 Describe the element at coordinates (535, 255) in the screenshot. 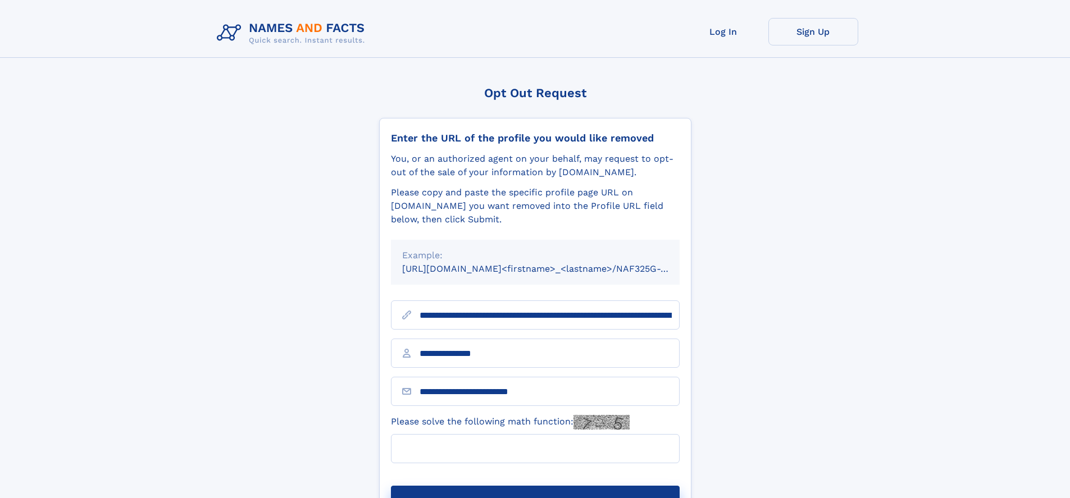

I see `div: Example:` at that location.